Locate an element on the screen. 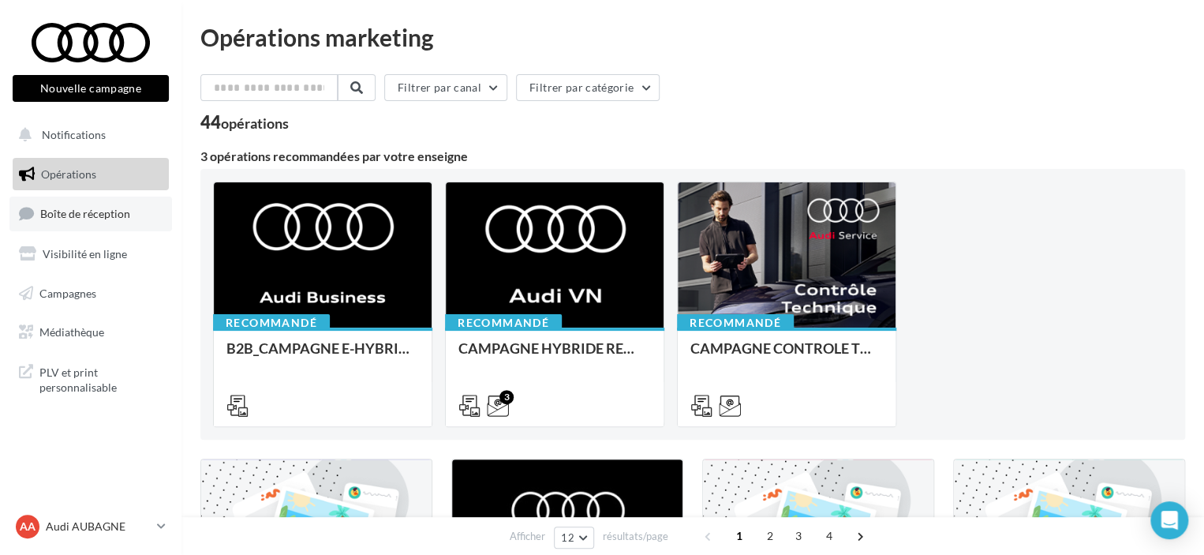 Image resolution: width=1204 pixels, height=555 pixels. div: 3 opérations recommandées par votre enseigne is located at coordinates (693, 156).